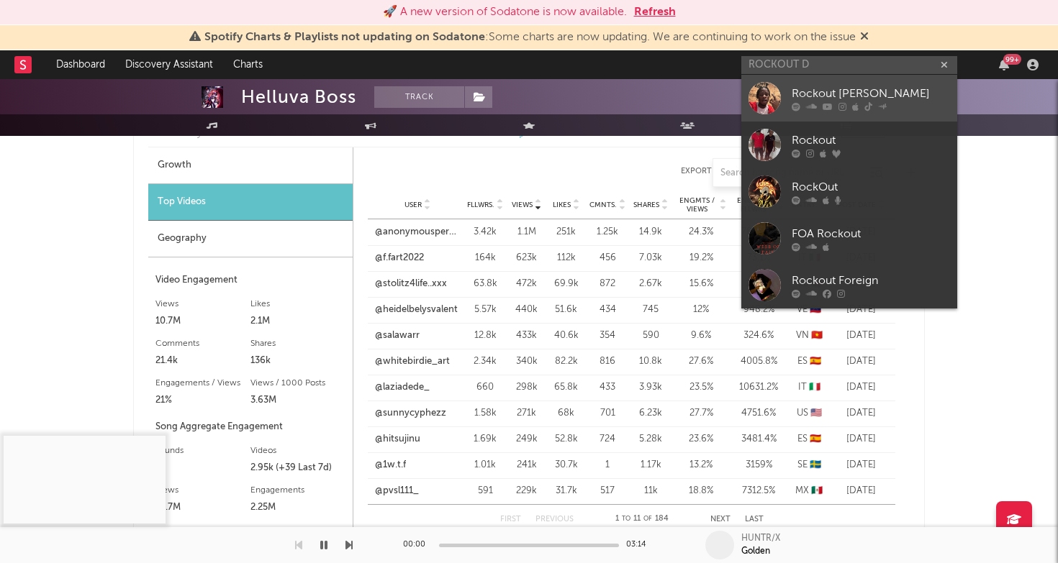 The image size is (1058, 563). Describe the element at coordinates (809, 310) in the screenshot. I see `div: VE` at that location.